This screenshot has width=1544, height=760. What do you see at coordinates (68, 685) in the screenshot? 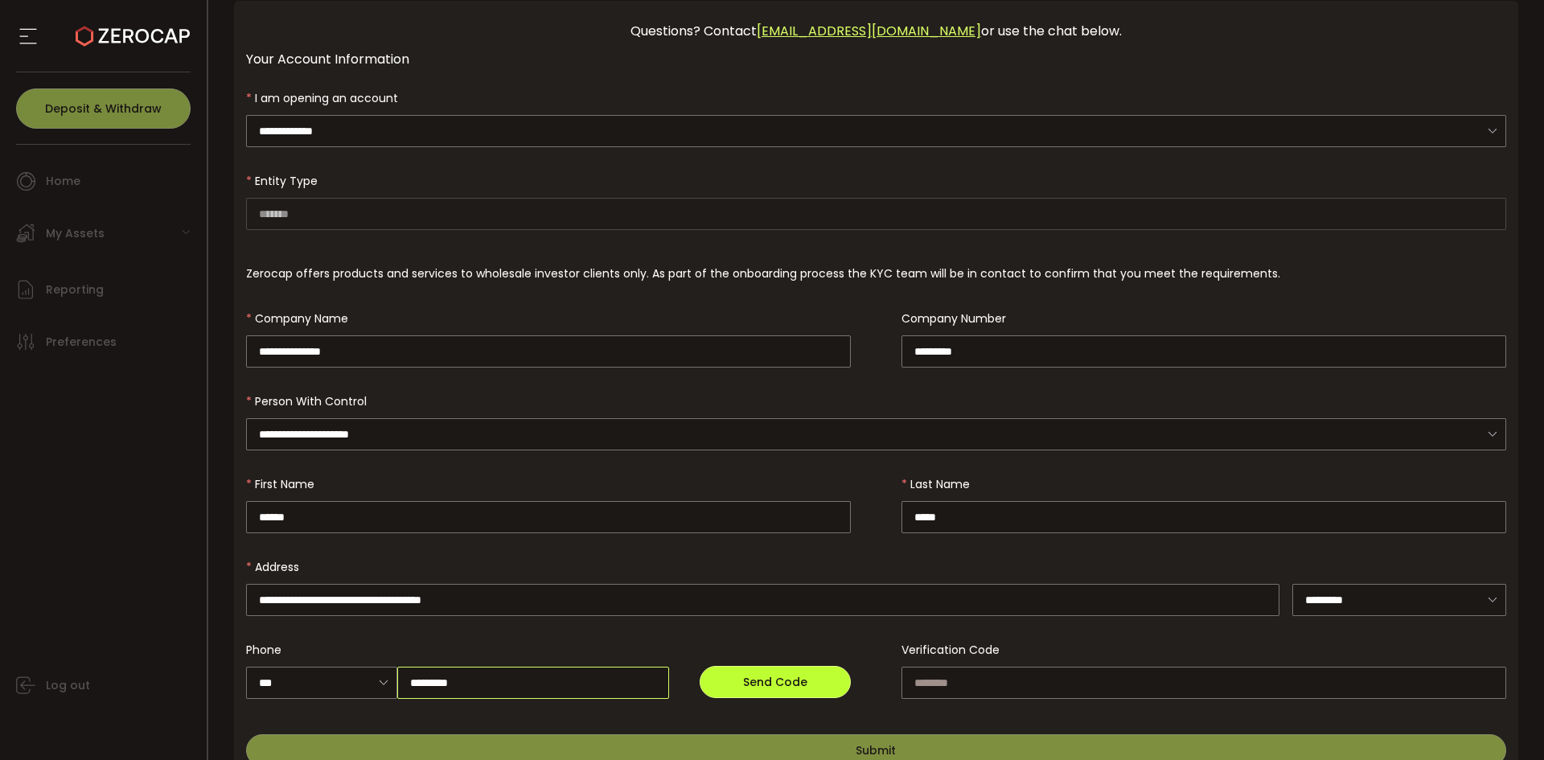
I see `span: Log out` at bounding box center [68, 685].